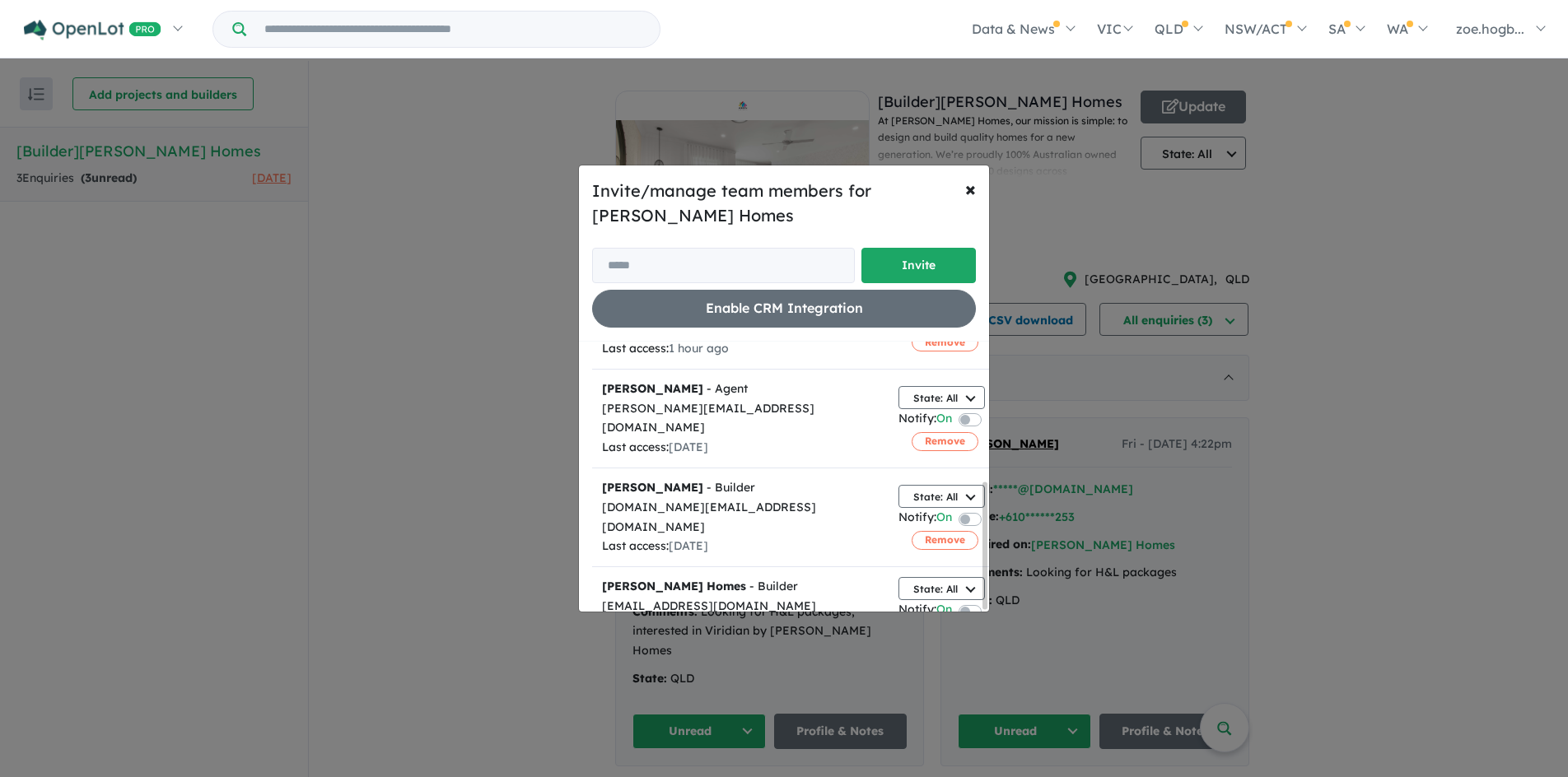 Image resolution: width=1568 pixels, height=777 pixels. What do you see at coordinates (918, 265) in the screenshot?
I see `button: Invite` at bounding box center [918, 265].